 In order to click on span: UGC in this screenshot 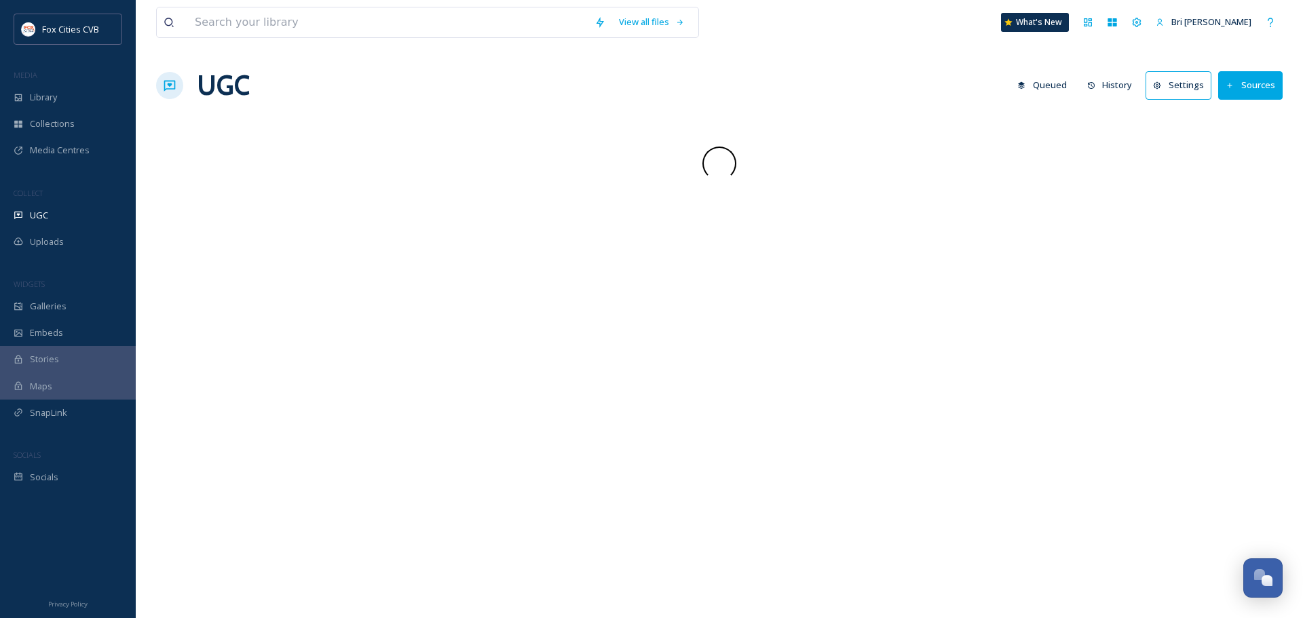, I will do `click(39, 215)`.